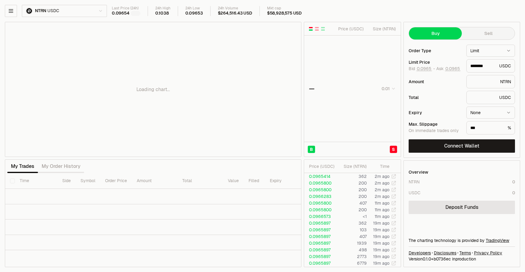 The height and width of the screenshot is (272, 525). Describe the element at coordinates (420, 253) in the screenshot. I see `a: Developers` at that location.